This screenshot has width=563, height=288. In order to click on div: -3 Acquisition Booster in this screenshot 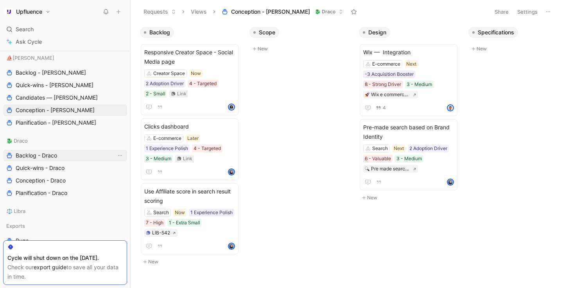, I will do `click(389, 74)`.